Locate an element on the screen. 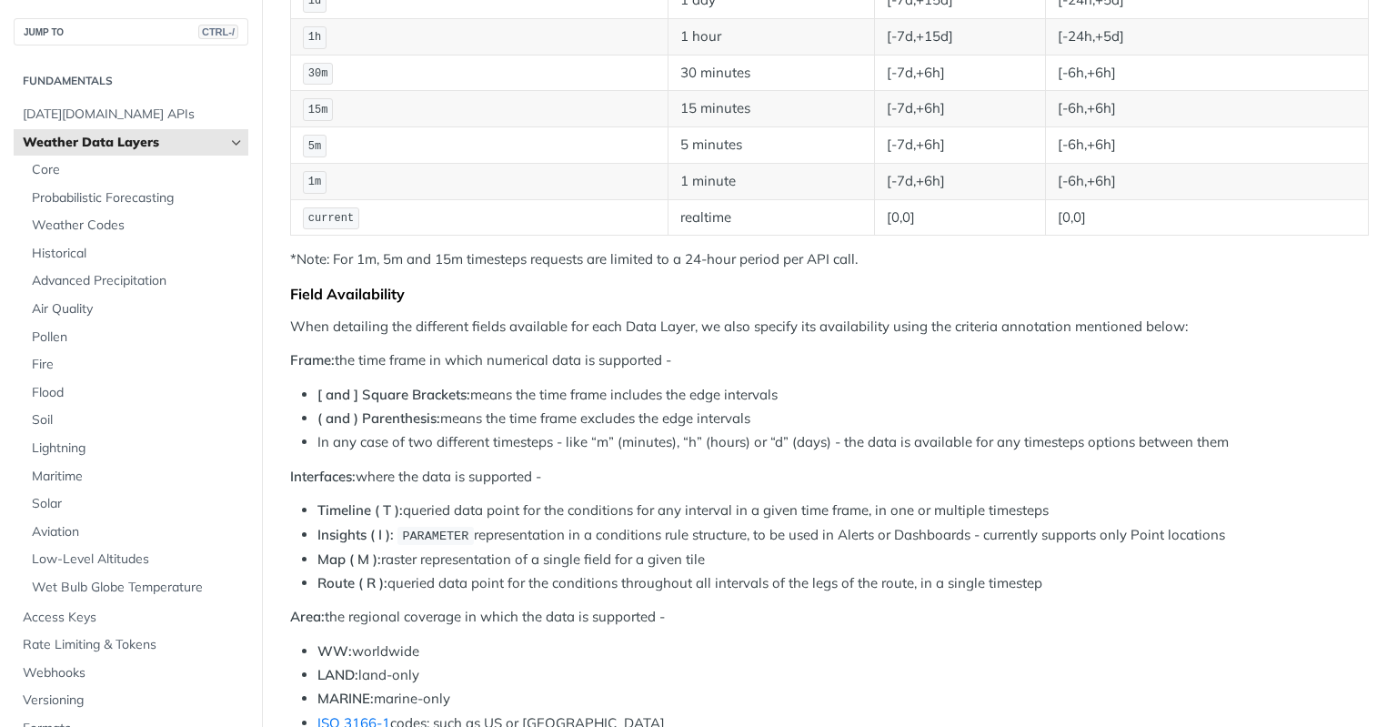 This screenshot has width=1397, height=727. p: When detailing the different fields available for each Data Layer, we also specify its availabili... is located at coordinates (829, 327).